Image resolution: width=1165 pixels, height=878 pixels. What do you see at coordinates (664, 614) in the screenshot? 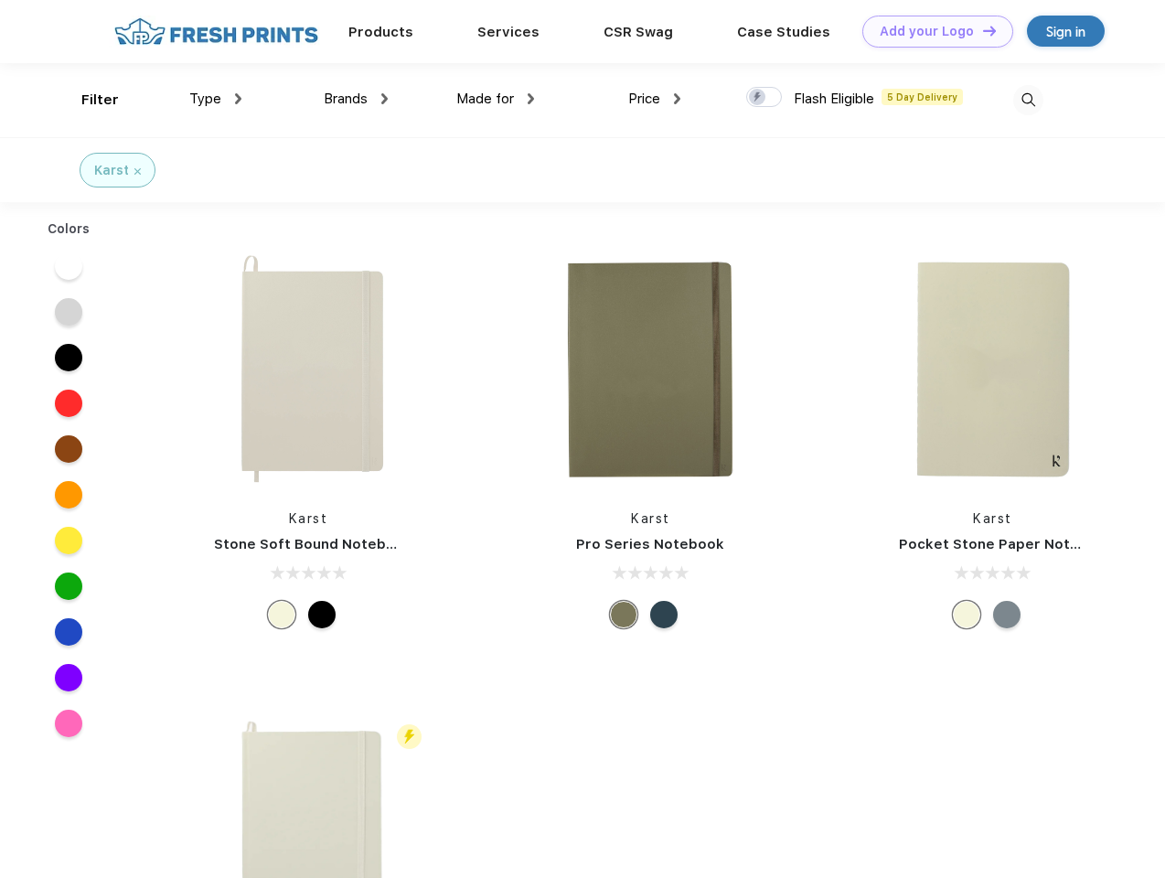
I see `div: Navy` at bounding box center [664, 614].